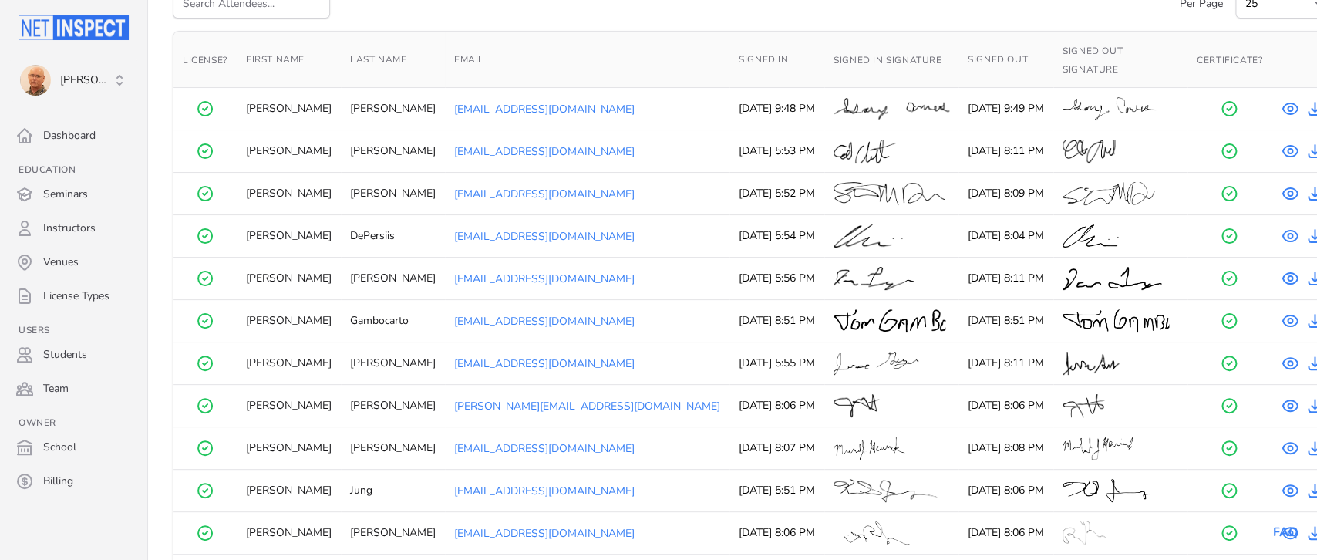 This screenshot has height=560, width=1317. What do you see at coordinates (73, 228) in the screenshot?
I see `a: Instructors` at bounding box center [73, 228].